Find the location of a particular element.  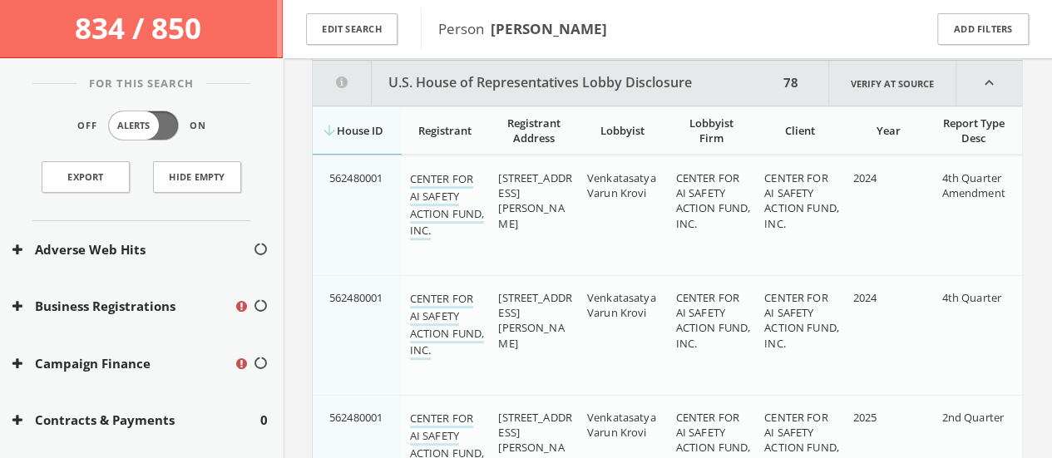

span: On is located at coordinates (198, 126).